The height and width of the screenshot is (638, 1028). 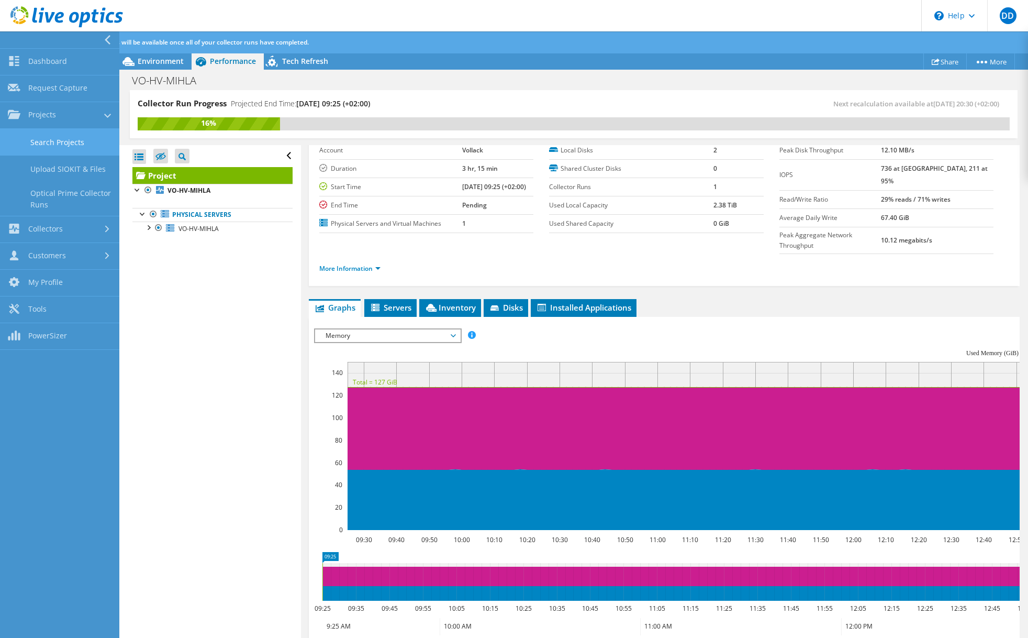 I want to click on a: Project, so click(x=213, y=175).